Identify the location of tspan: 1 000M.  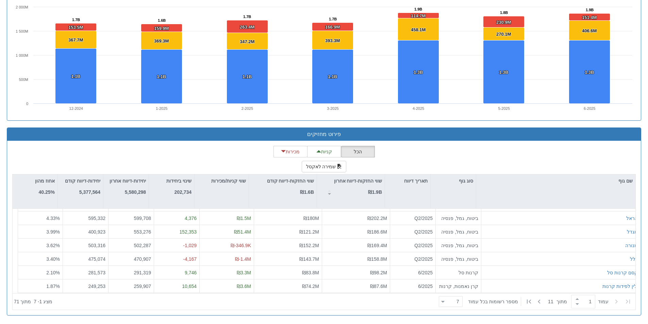
(22, 55).